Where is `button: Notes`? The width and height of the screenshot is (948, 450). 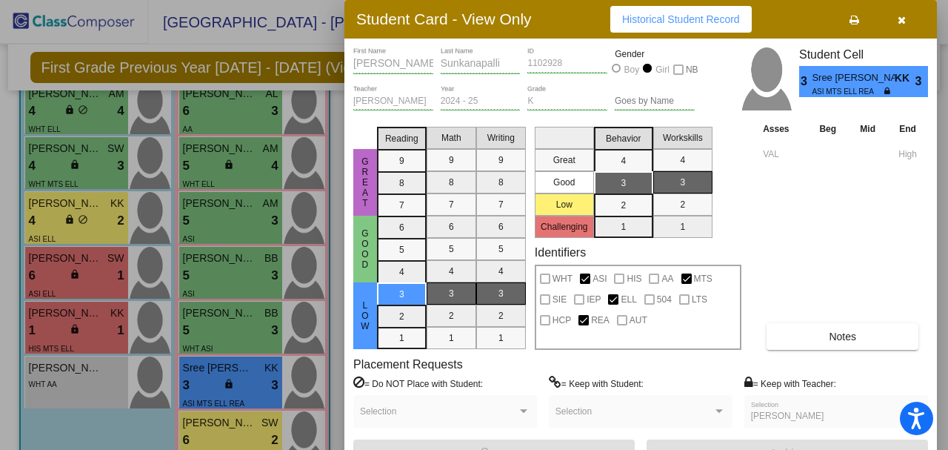 button: Notes is located at coordinates (842, 336).